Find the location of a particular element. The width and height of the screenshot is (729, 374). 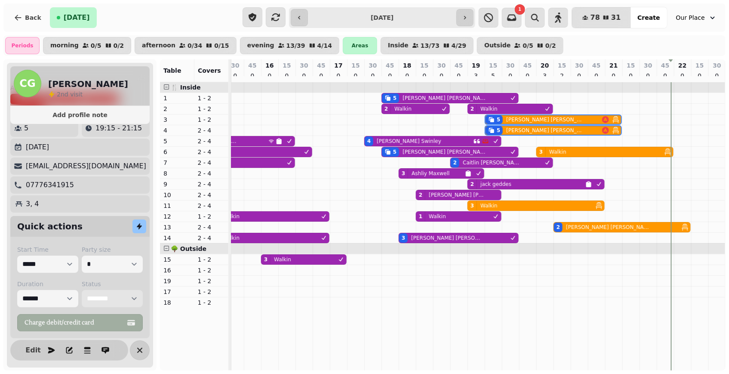

p: 07776341915 is located at coordinates (50, 185).